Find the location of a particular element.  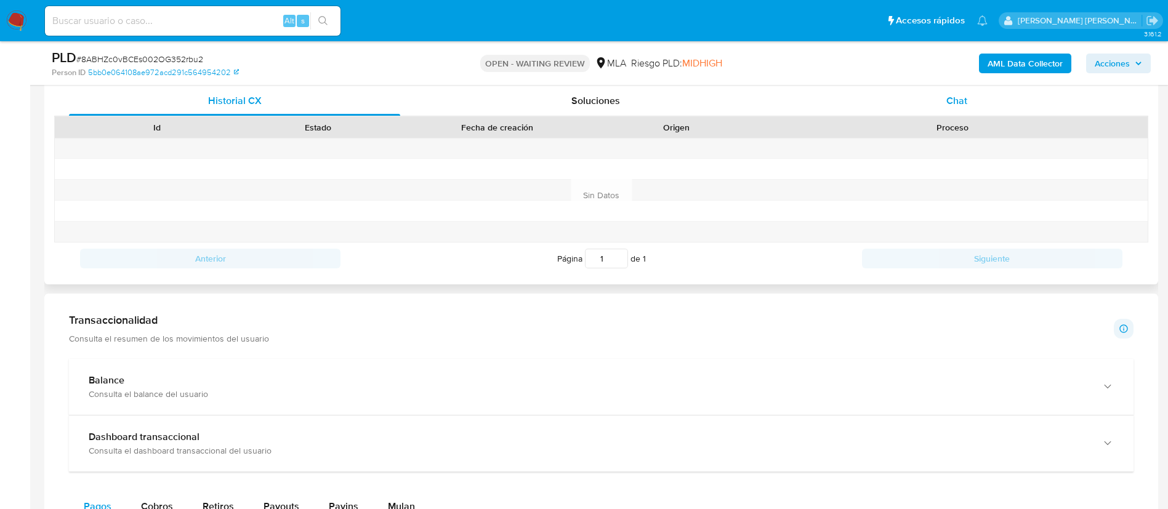

b: PLD is located at coordinates (64, 57).